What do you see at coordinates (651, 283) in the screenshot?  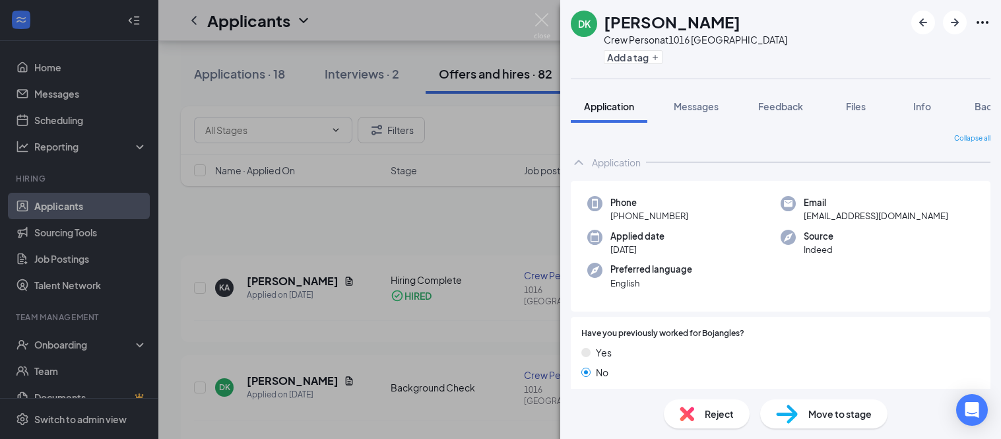 I see `span: English` at bounding box center [651, 283].